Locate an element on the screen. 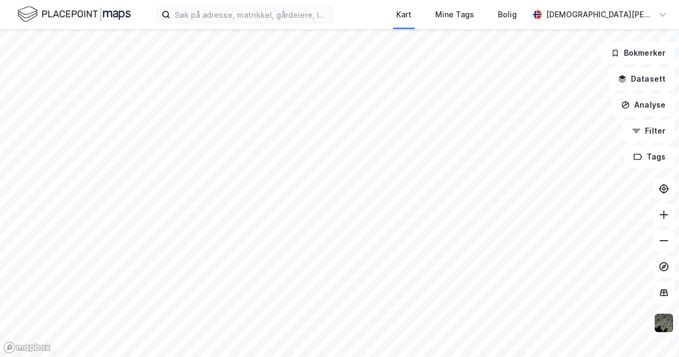 The image size is (679, 357). div: Chat Widget is located at coordinates (652, 331).